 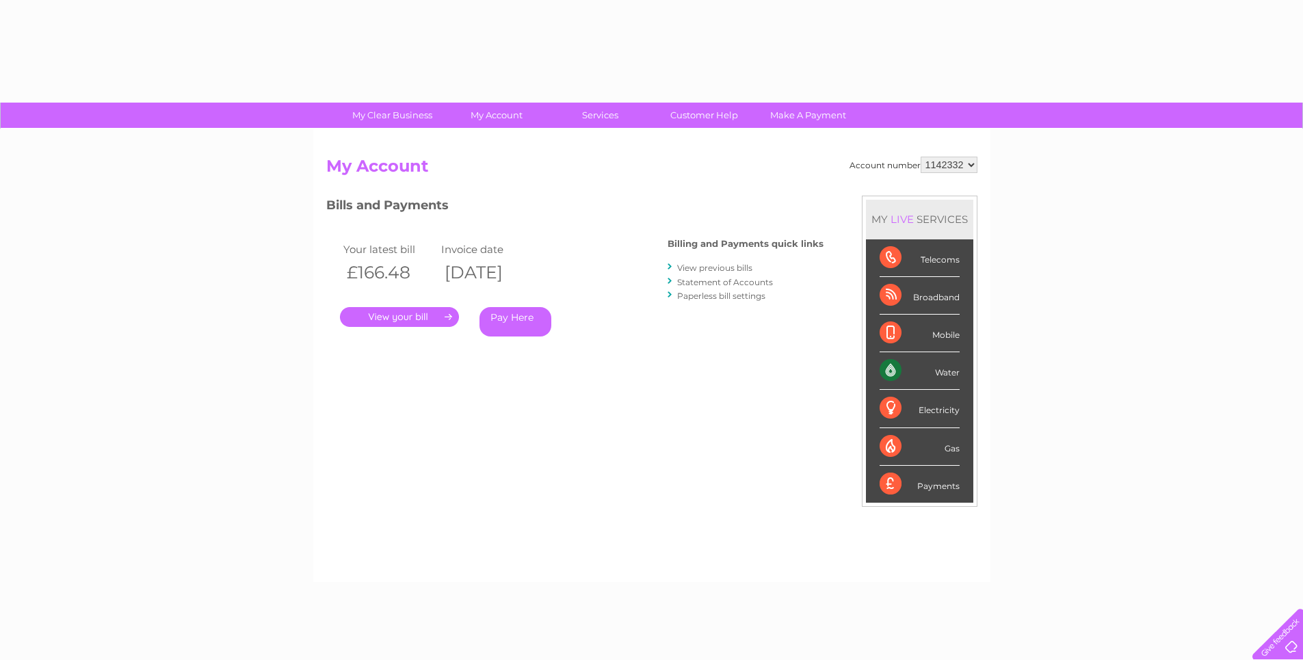 I want to click on div: LIVE, so click(x=902, y=219).